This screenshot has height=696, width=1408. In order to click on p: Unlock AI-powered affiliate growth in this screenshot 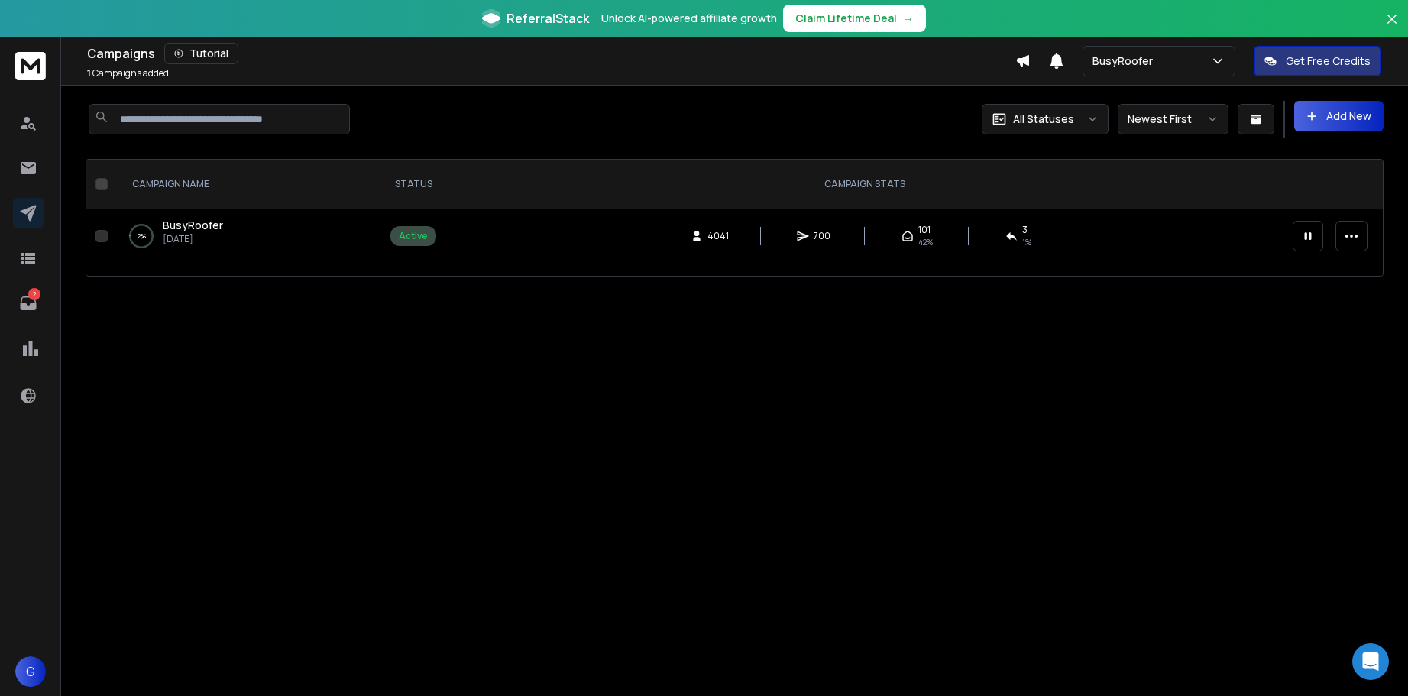, I will do `click(689, 18)`.